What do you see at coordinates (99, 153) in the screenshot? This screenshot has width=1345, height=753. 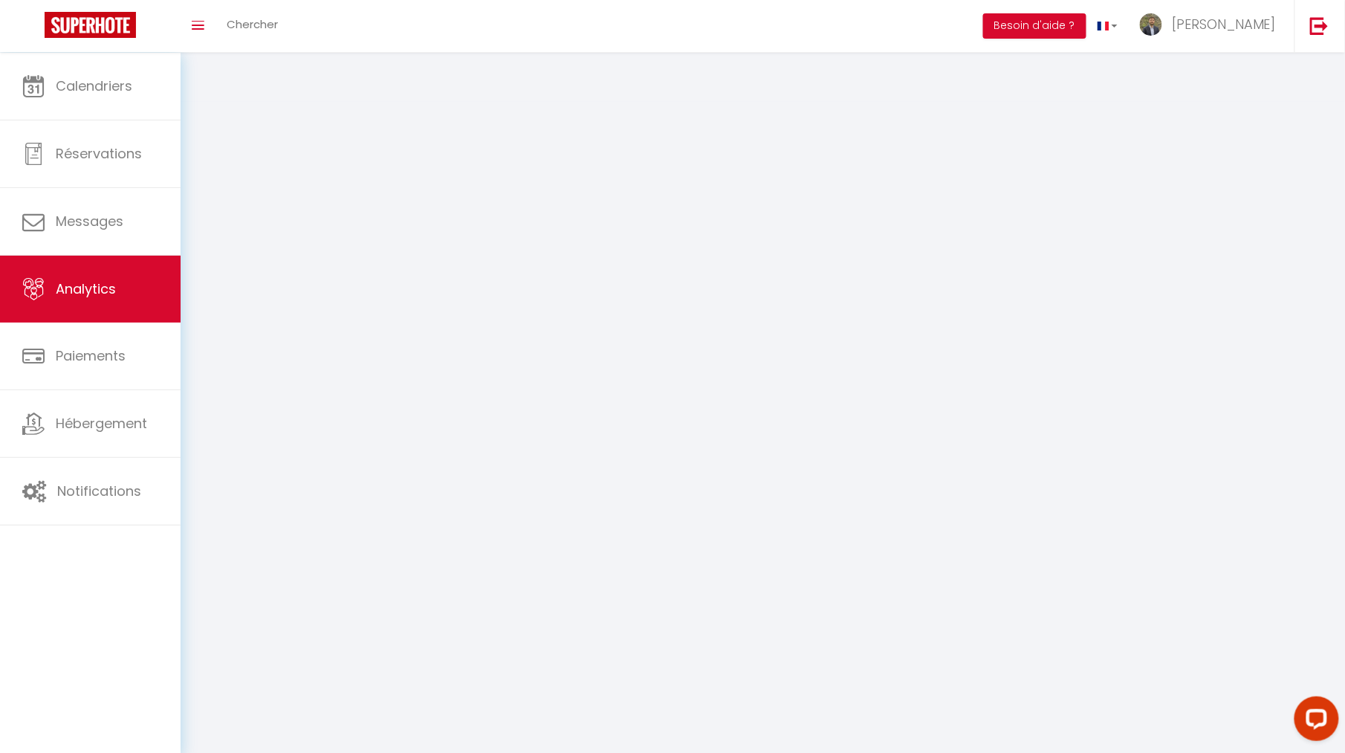 I see `span: Réservations` at bounding box center [99, 153].